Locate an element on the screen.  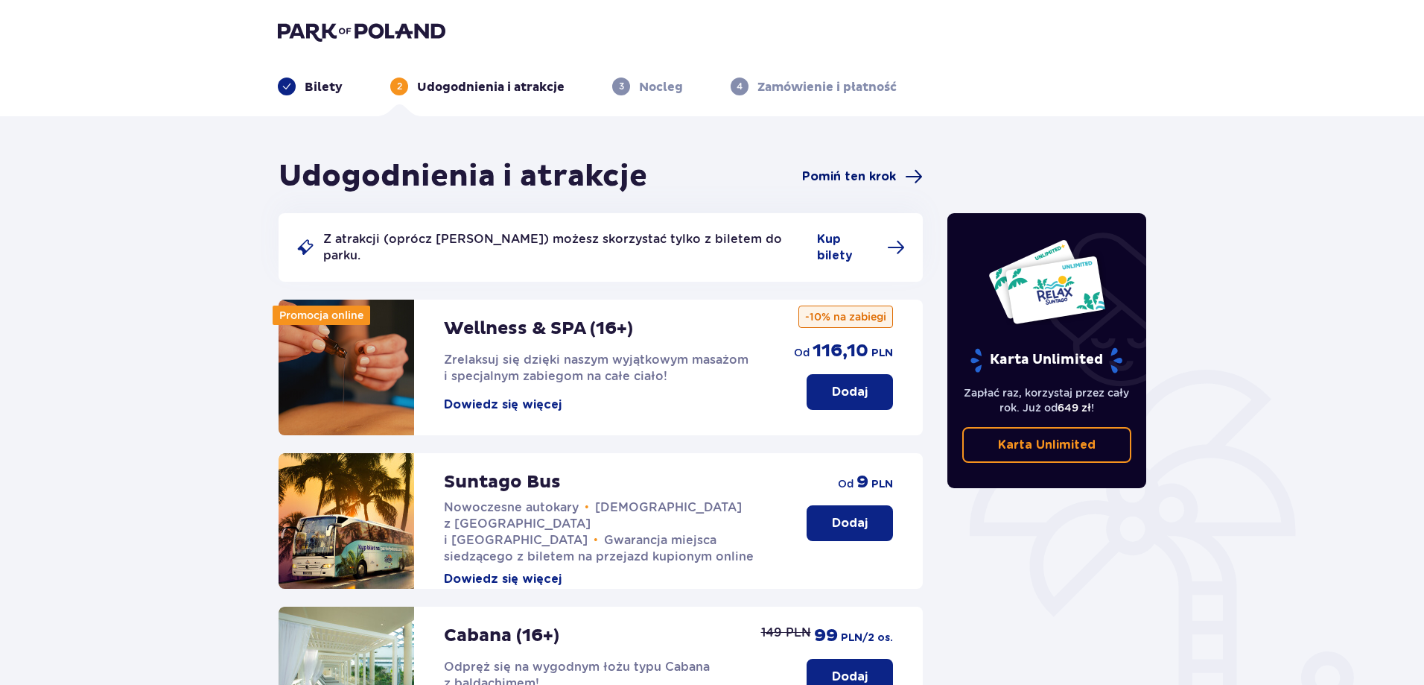
p: Nocleg is located at coordinates (661, 87).